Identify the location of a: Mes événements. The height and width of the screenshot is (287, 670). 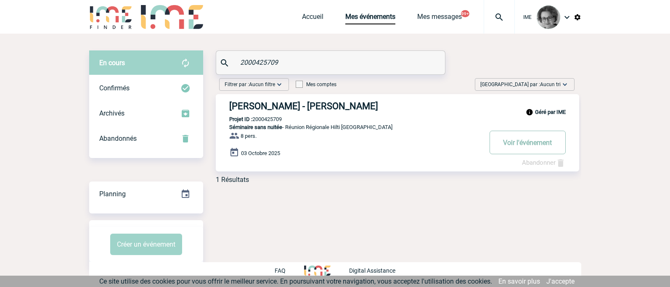
(370, 19).